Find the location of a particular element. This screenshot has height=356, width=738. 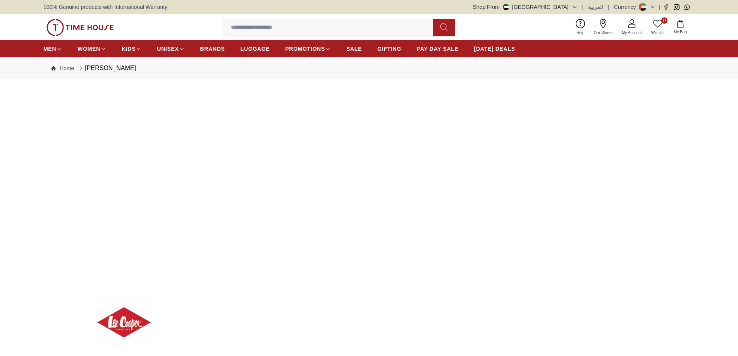

span: Our Stores is located at coordinates (603, 33).